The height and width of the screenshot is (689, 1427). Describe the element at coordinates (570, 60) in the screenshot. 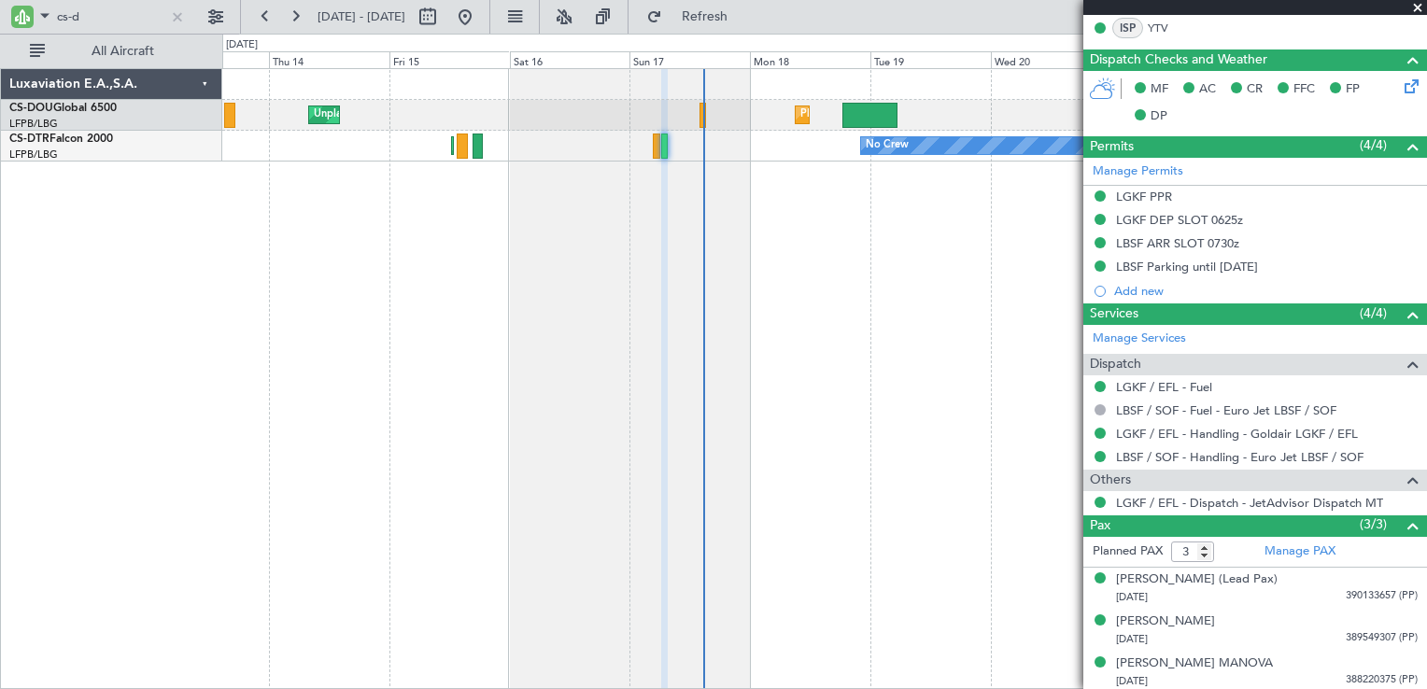

I see `div: Sat 16` at that location.